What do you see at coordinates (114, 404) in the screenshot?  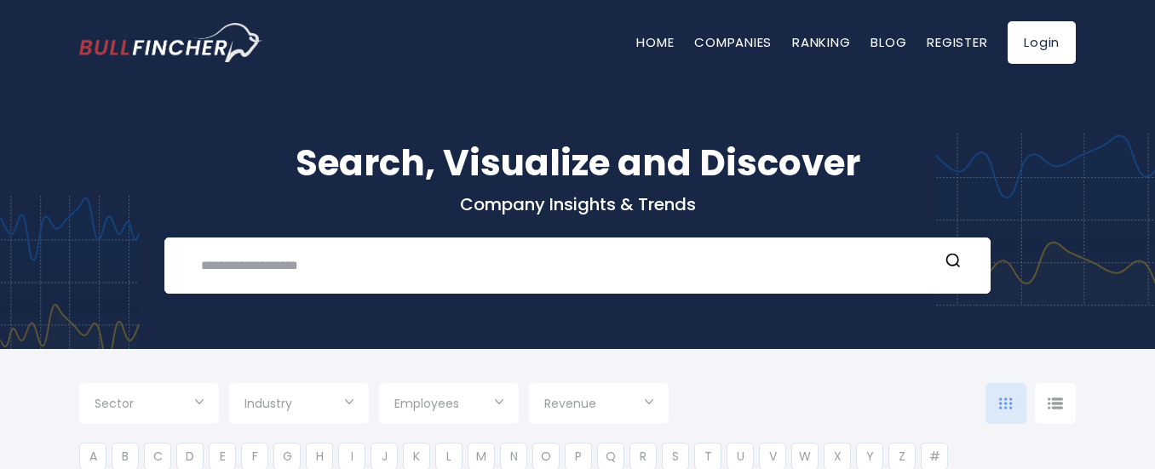 I see `span: Sector` at bounding box center [114, 404].